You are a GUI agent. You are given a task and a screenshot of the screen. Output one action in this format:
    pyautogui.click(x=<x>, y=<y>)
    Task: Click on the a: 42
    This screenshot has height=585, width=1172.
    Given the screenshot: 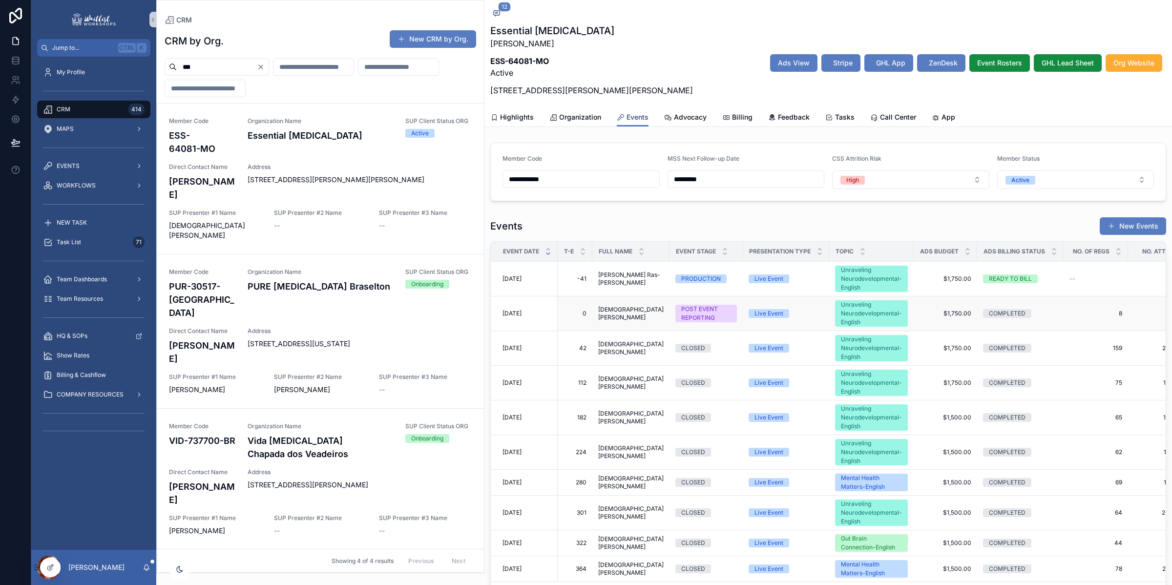 What is the action you would take?
    pyautogui.click(x=575, y=348)
    